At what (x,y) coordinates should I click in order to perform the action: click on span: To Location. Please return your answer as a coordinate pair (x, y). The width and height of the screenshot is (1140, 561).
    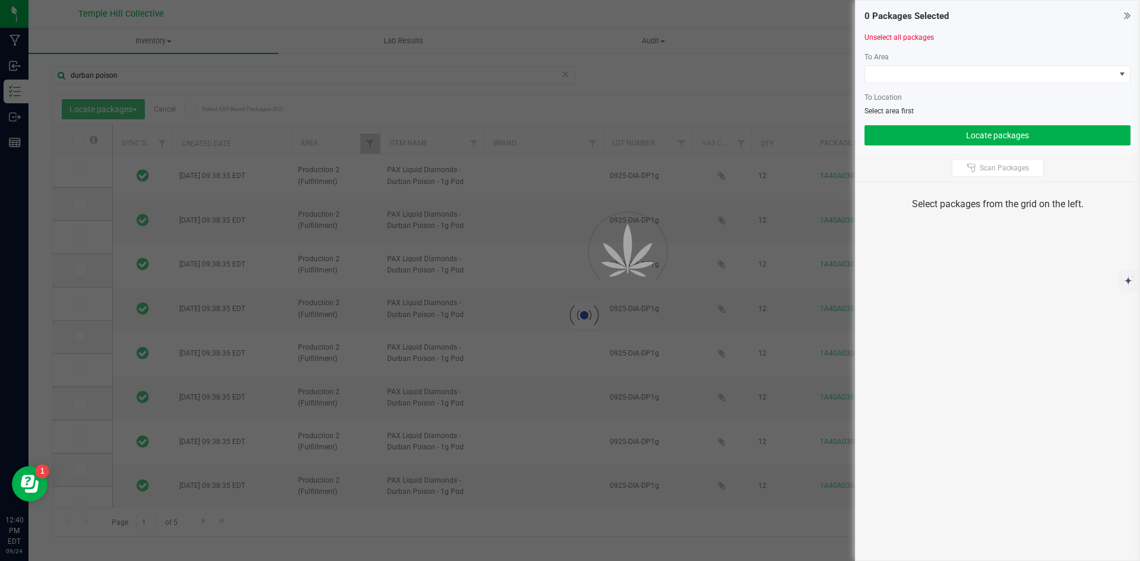
    Looking at the image, I should click on (883, 97).